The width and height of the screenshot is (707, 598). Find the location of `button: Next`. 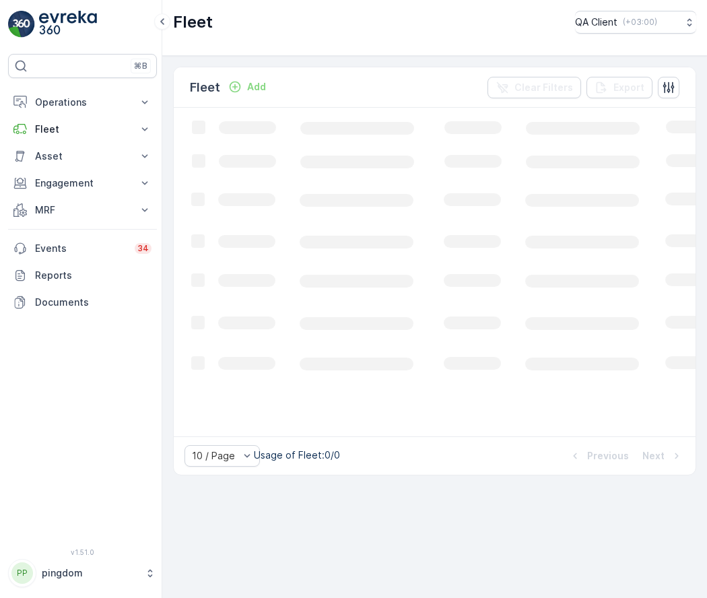

button: Next is located at coordinates (662, 456).